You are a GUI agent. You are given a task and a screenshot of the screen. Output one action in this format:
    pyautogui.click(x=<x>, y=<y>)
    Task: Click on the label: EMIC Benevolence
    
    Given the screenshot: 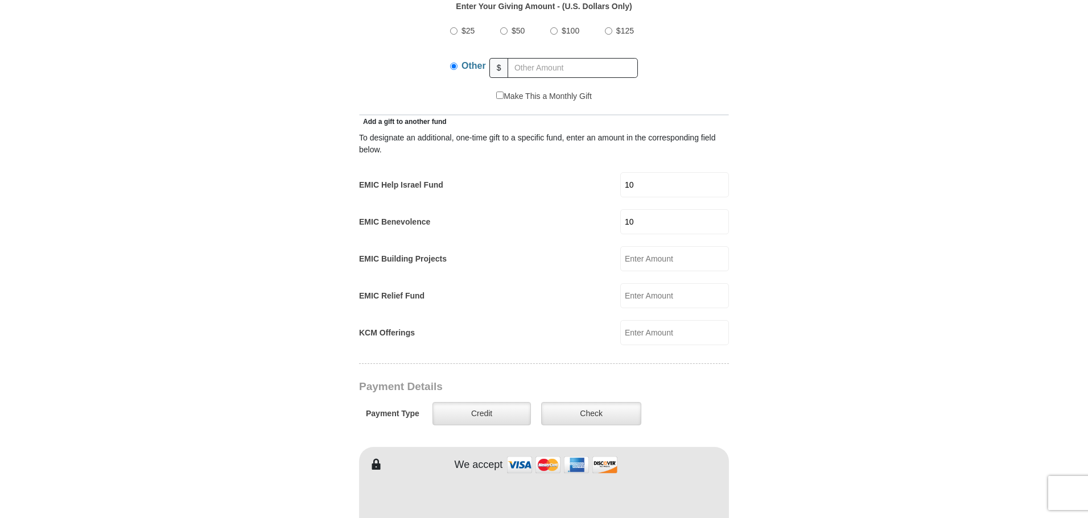 What is the action you would take?
    pyautogui.click(x=394, y=222)
    